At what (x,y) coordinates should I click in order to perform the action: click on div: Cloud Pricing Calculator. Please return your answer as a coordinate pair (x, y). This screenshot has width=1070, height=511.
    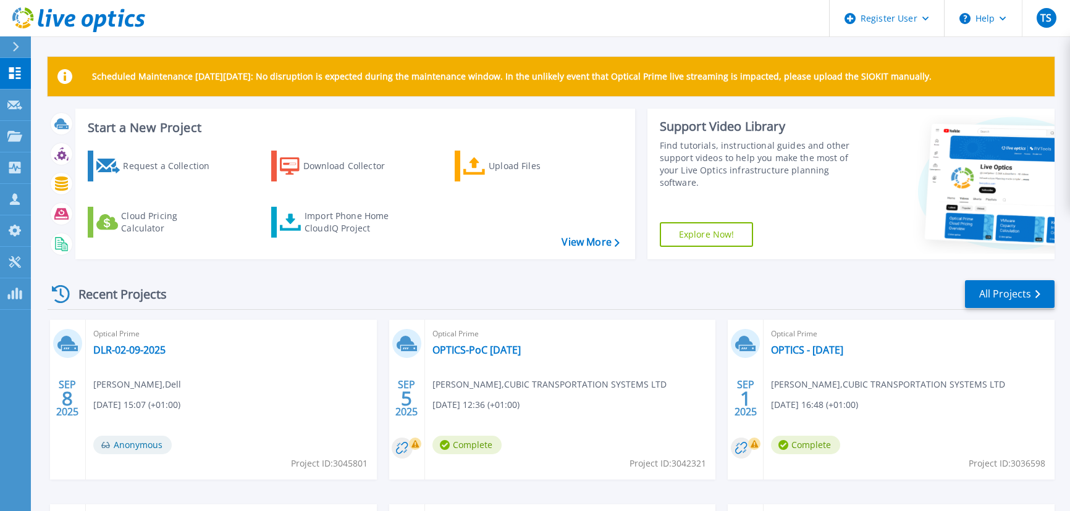
    Looking at the image, I should click on (170, 222).